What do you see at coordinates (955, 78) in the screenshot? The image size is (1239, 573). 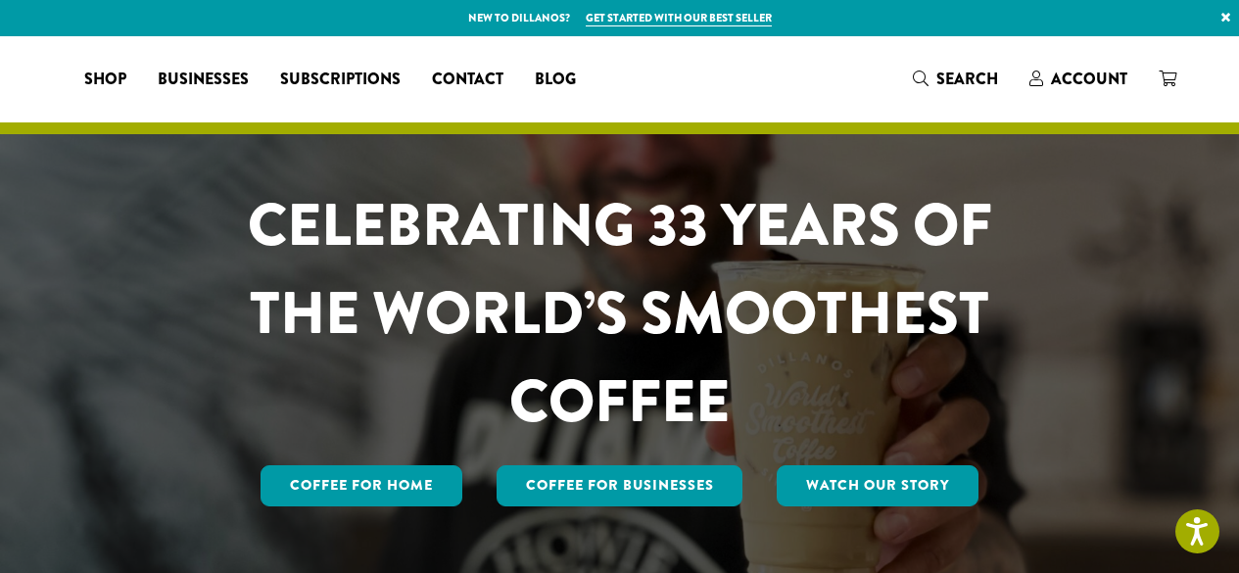 I see `a: Search` at bounding box center [955, 78].